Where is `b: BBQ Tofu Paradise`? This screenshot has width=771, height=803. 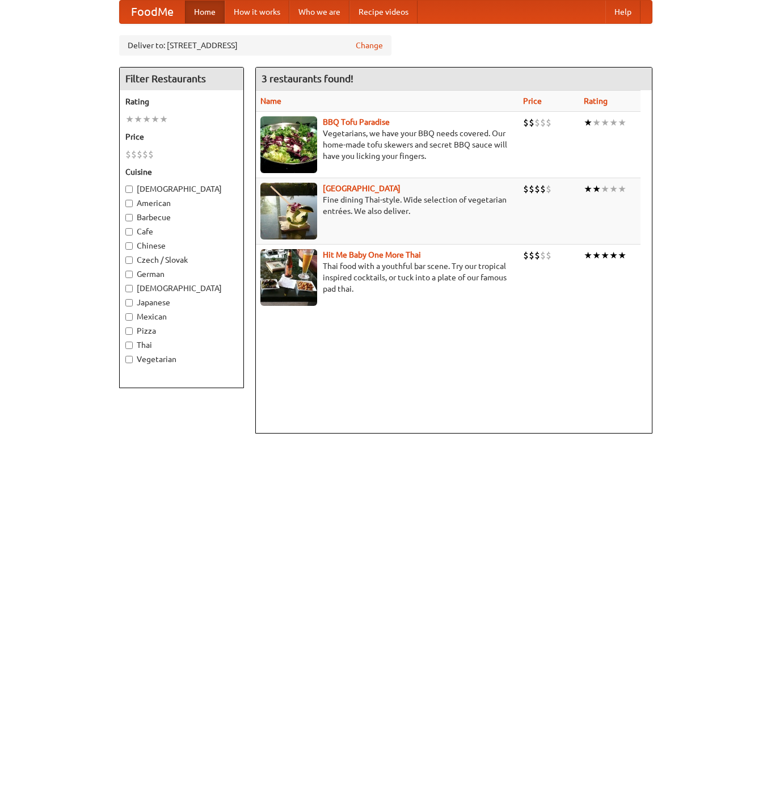 b: BBQ Tofu Paradise is located at coordinates (356, 122).